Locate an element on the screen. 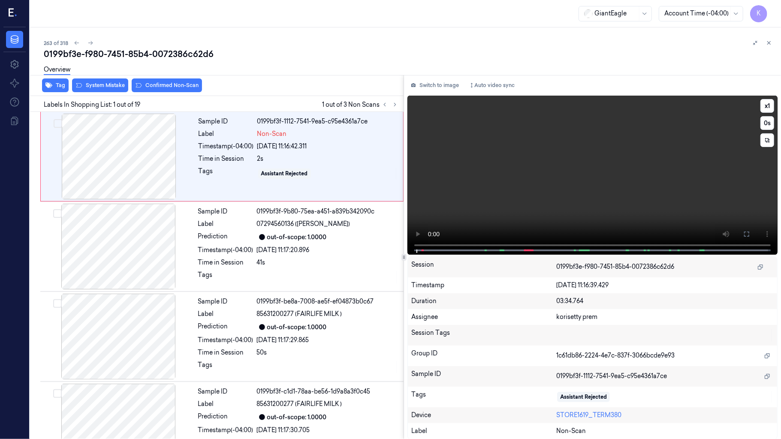 The width and height of the screenshot is (781, 439). div: Assignee is located at coordinates (484, 317).